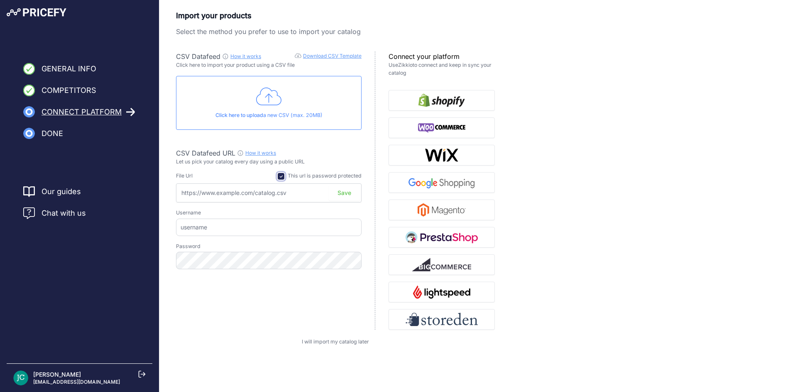 The height and width of the screenshot is (392, 797). Describe the element at coordinates (442, 238) in the screenshot. I see `img: PrestaShop` at that location.